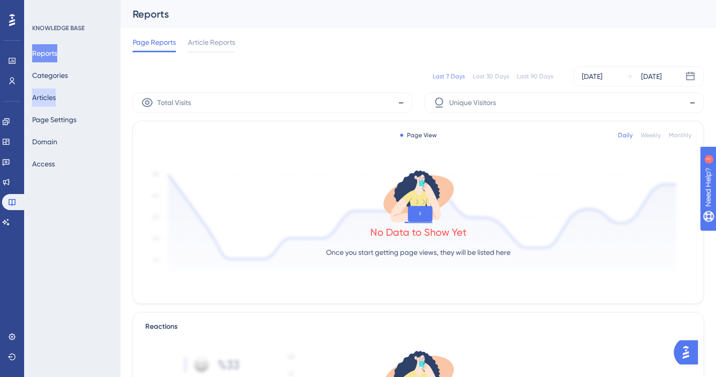 Image resolution: width=716 pixels, height=377 pixels. Describe the element at coordinates (418, 327) in the screenshot. I see `div: Reactions` at that location.